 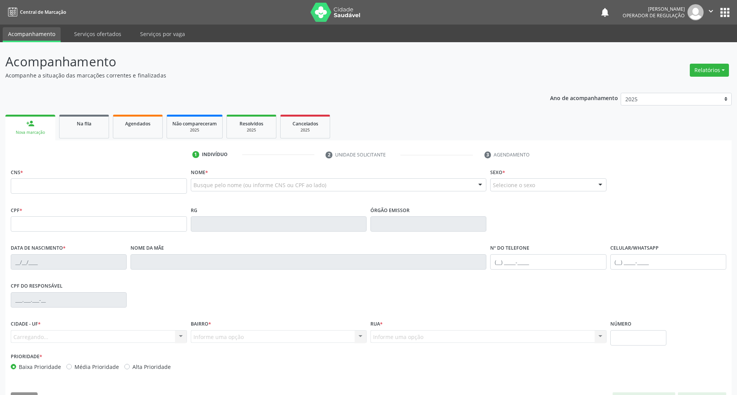 What do you see at coordinates (26, 324) in the screenshot?
I see `label: Cidade - UF` at bounding box center [26, 324].